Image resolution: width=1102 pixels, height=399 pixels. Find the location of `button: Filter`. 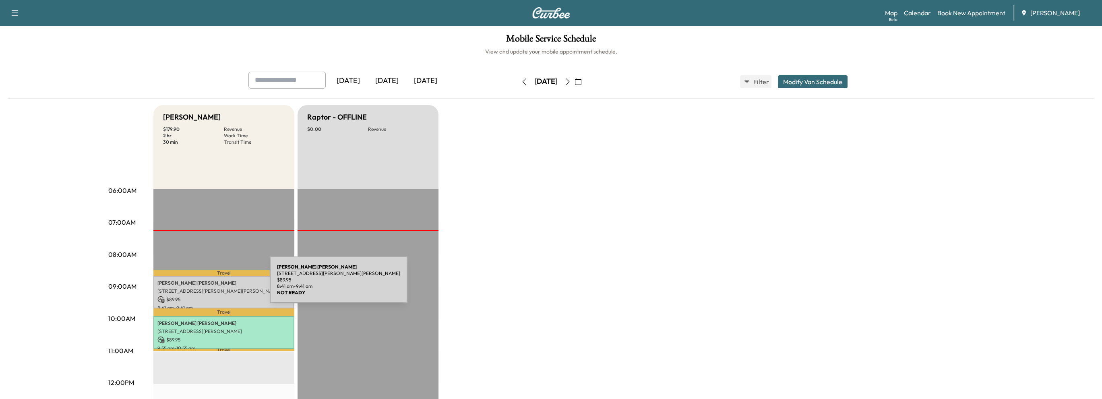

button: Filter is located at coordinates (756, 82).